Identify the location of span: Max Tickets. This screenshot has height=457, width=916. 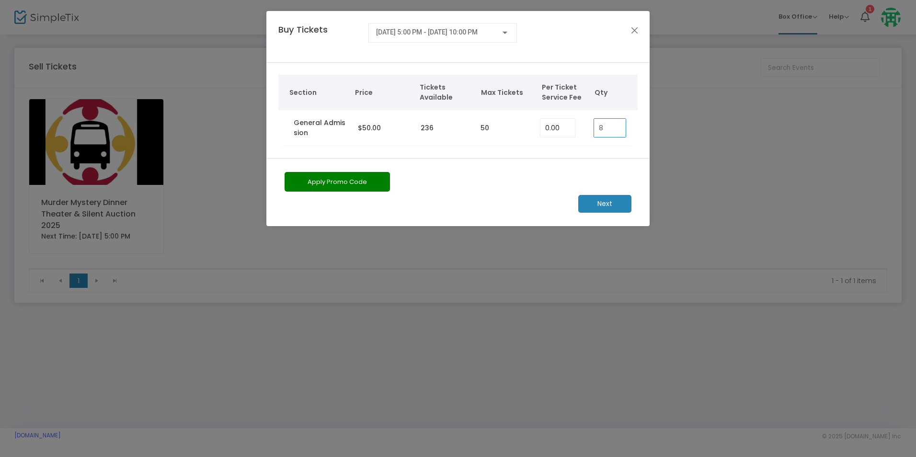
(507, 92).